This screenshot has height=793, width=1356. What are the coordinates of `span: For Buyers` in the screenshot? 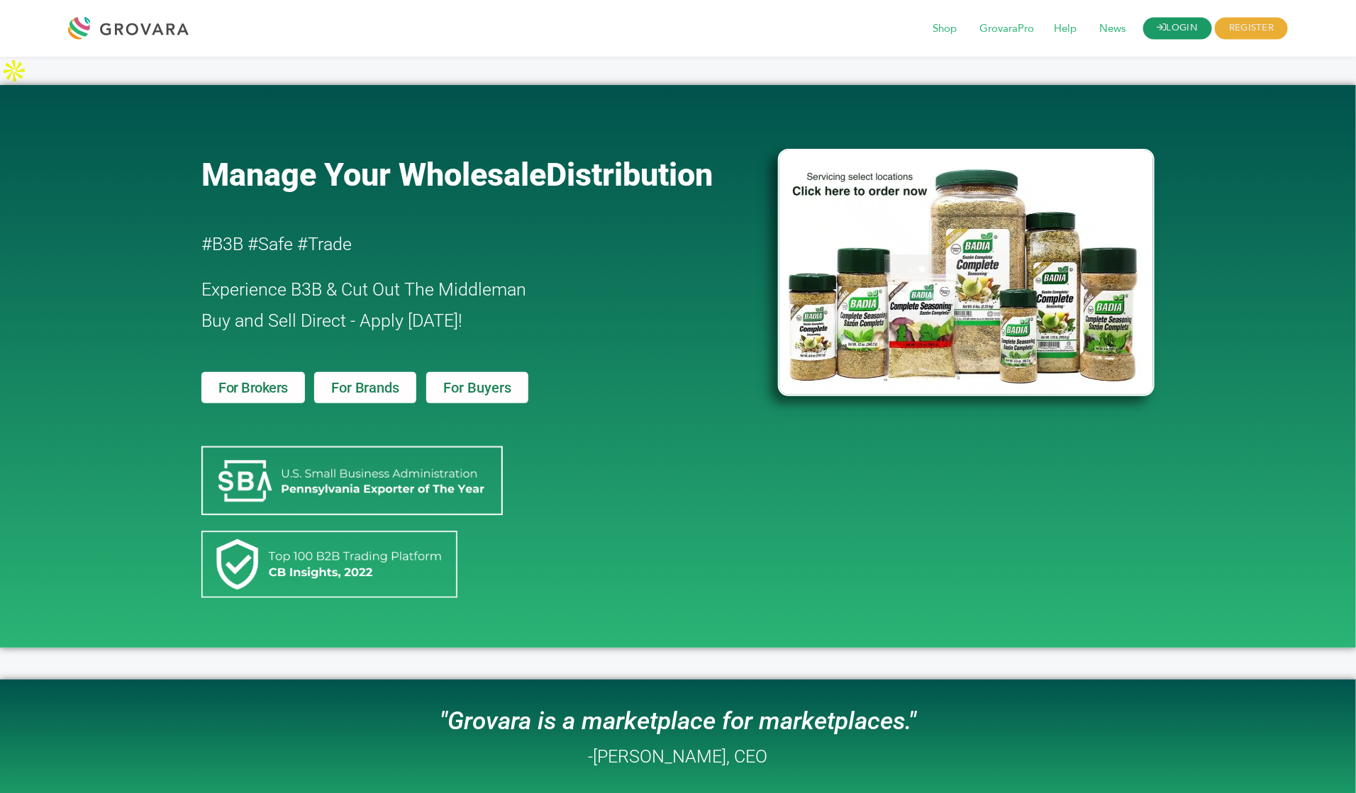 It's located at (477, 388).